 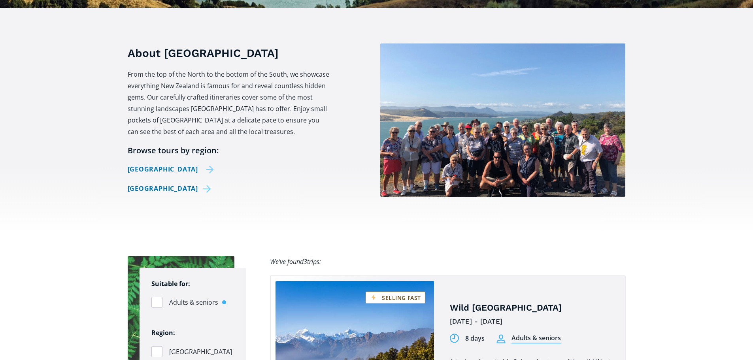 I want to click on div: 8, so click(x=467, y=338).